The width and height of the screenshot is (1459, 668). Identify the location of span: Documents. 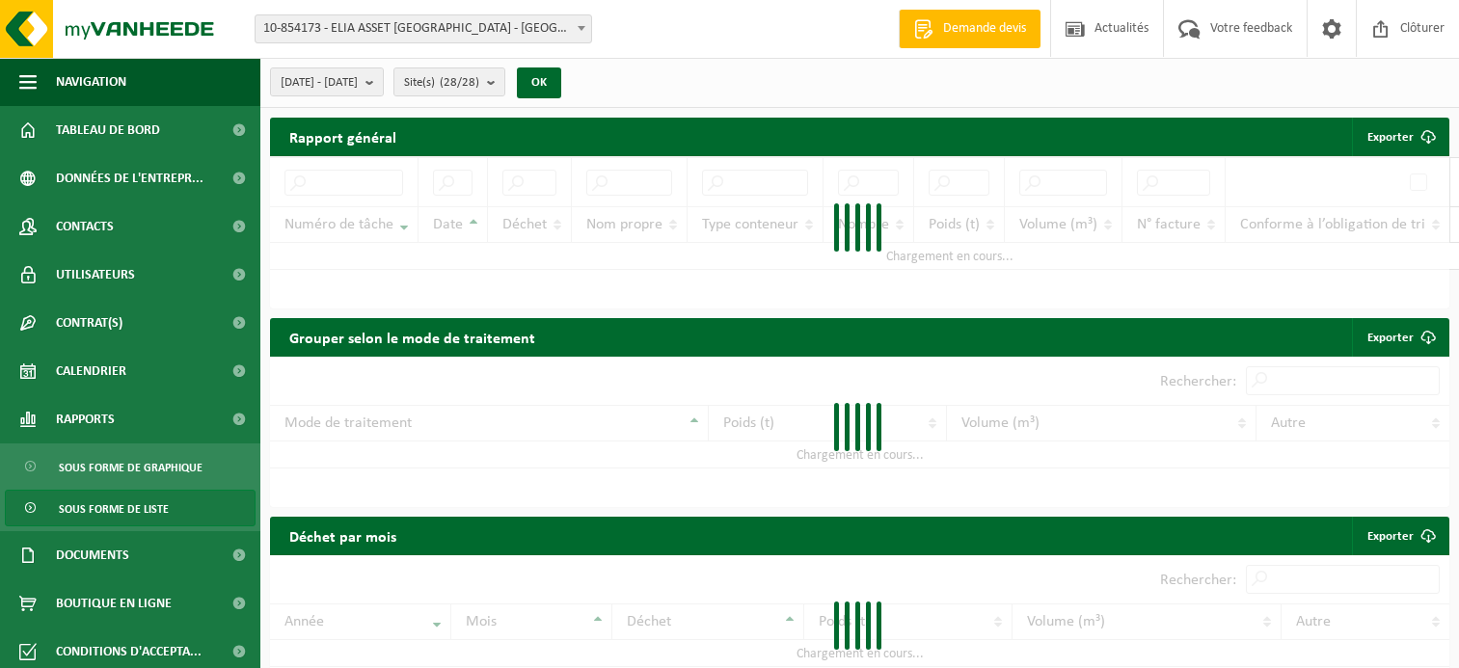
(93, 555).